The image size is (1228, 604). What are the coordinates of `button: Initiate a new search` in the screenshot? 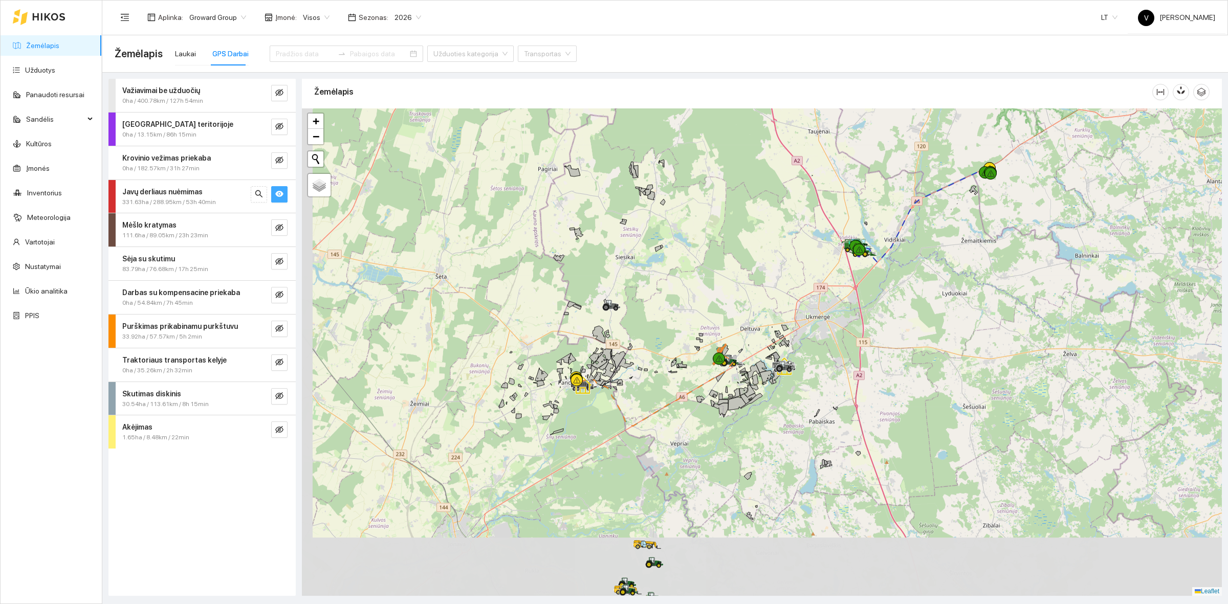 It's located at (316, 159).